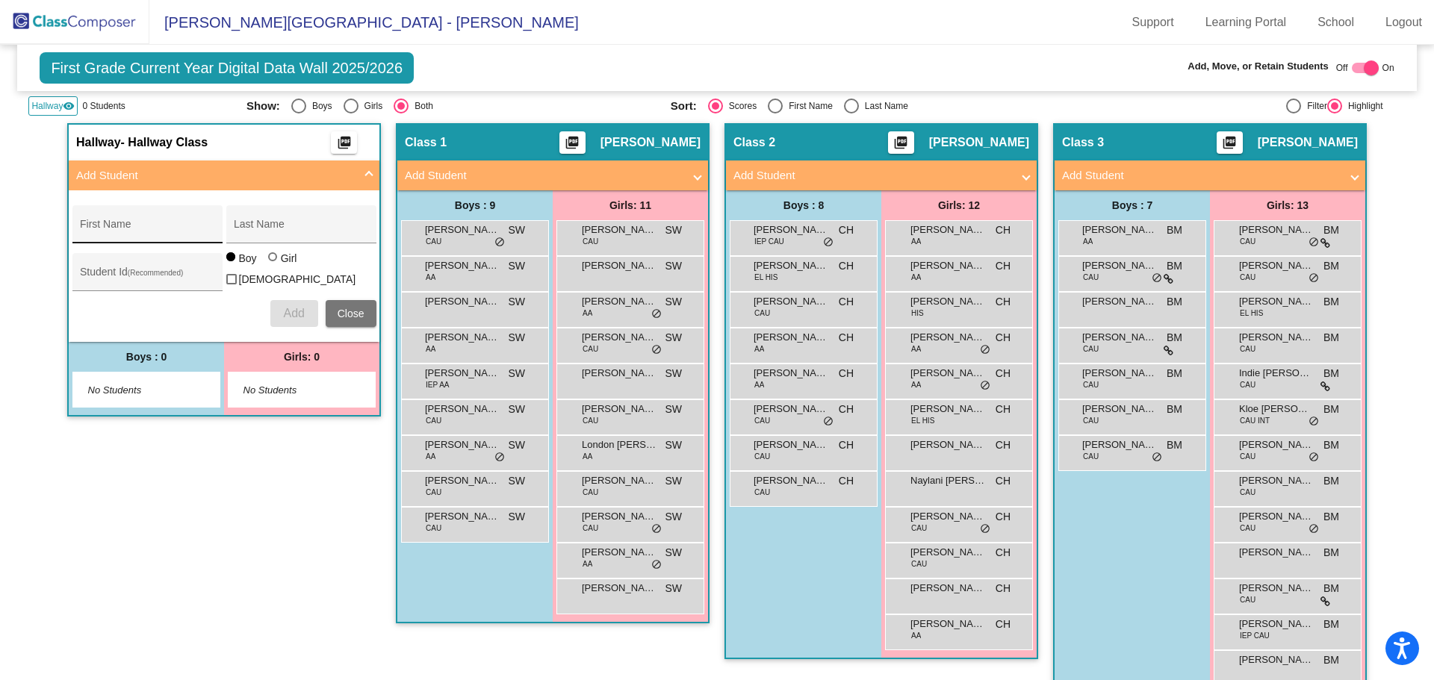 This screenshot has width=1434, height=680. What do you see at coordinates (344, 146) in the screenshot?
I see `mat-icon: picture_as_pdf` at bounding box center [344, 146].